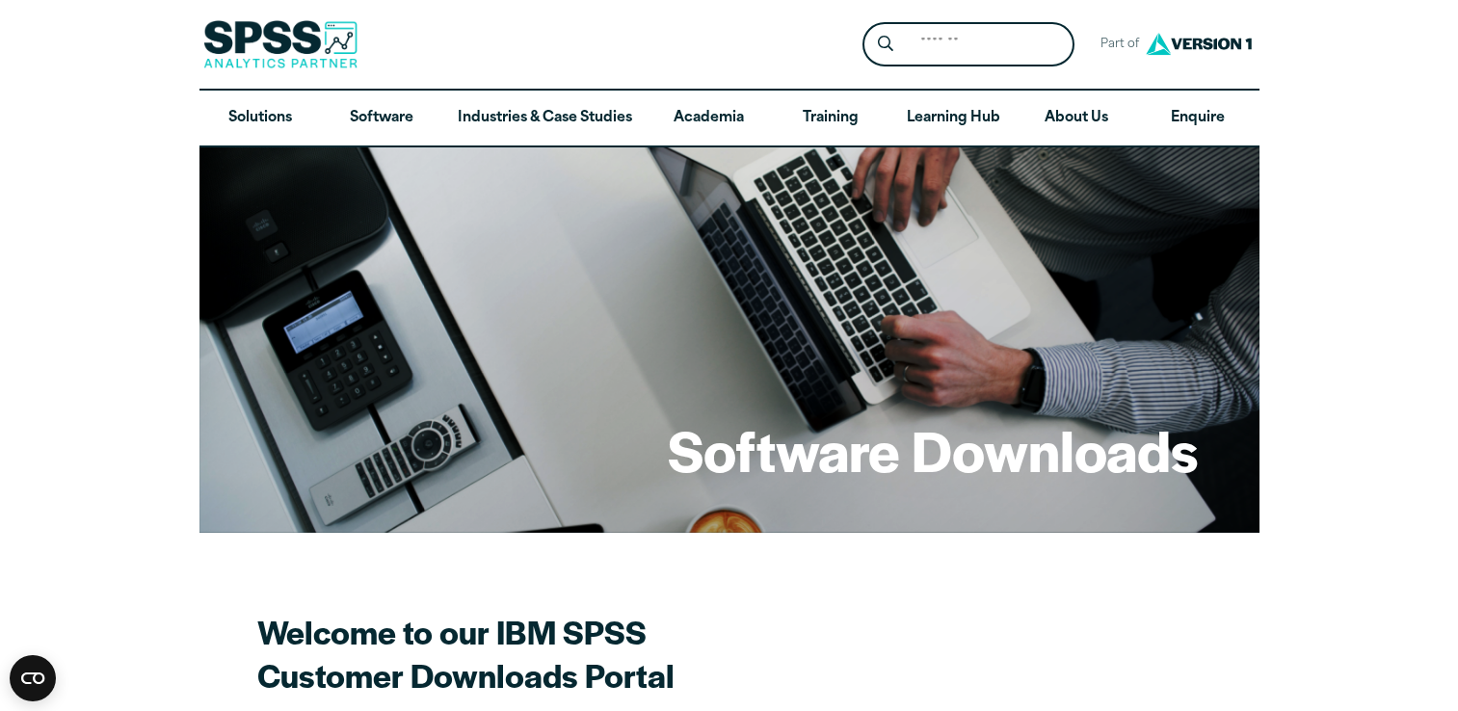  I want to click on span: Part of, so click(1115, 44).